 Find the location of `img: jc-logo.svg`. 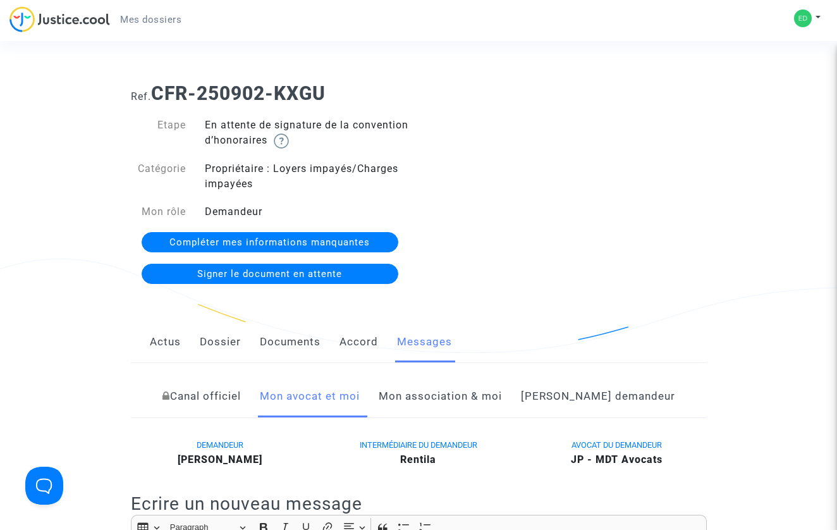

img: jc-logo.svg is located at coordinates (59, 19).